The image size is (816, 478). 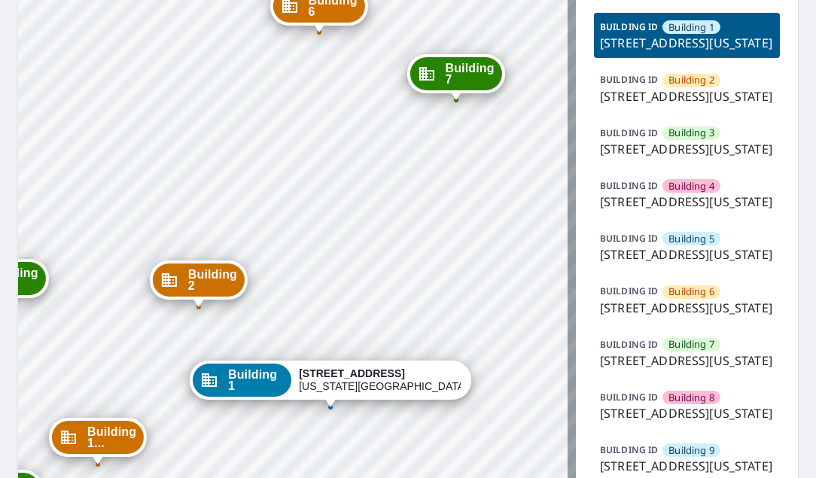 What do you see at coordinates (199, 284) in the screenshot?
I see `div: Dropped pin, building Building 2, Commercial property, 5951 North London Avenue Kansas City, MO 6...` at bounding box center [199, 284].